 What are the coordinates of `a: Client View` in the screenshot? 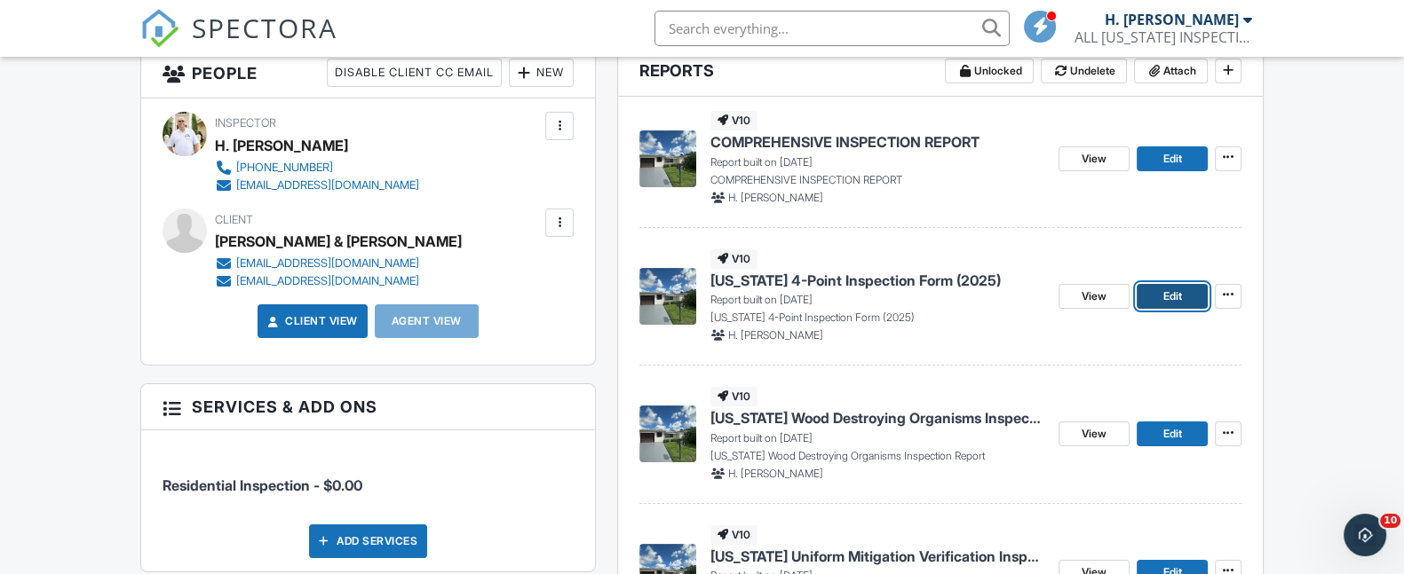 It's located at (311, 321).